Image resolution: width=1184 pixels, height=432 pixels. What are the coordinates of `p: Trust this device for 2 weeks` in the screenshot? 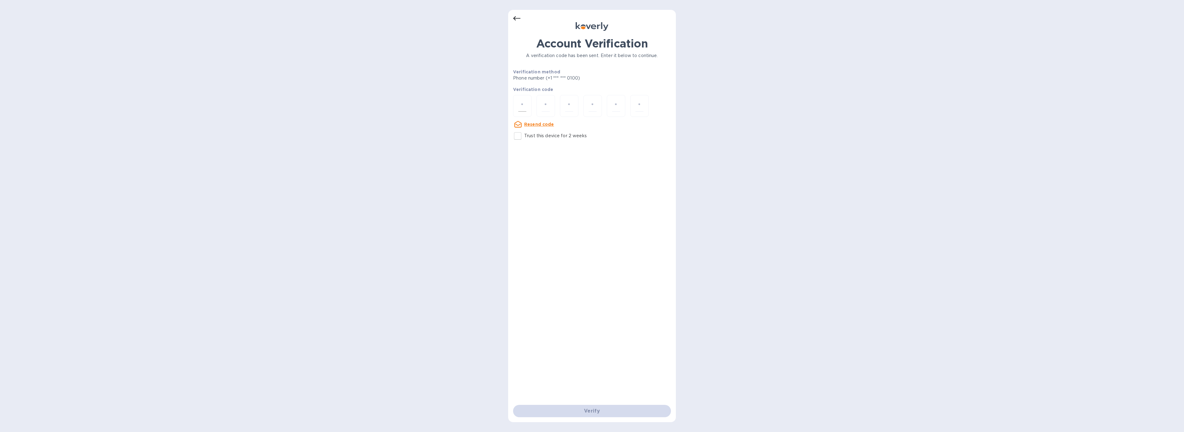 It's located at (555, 136).